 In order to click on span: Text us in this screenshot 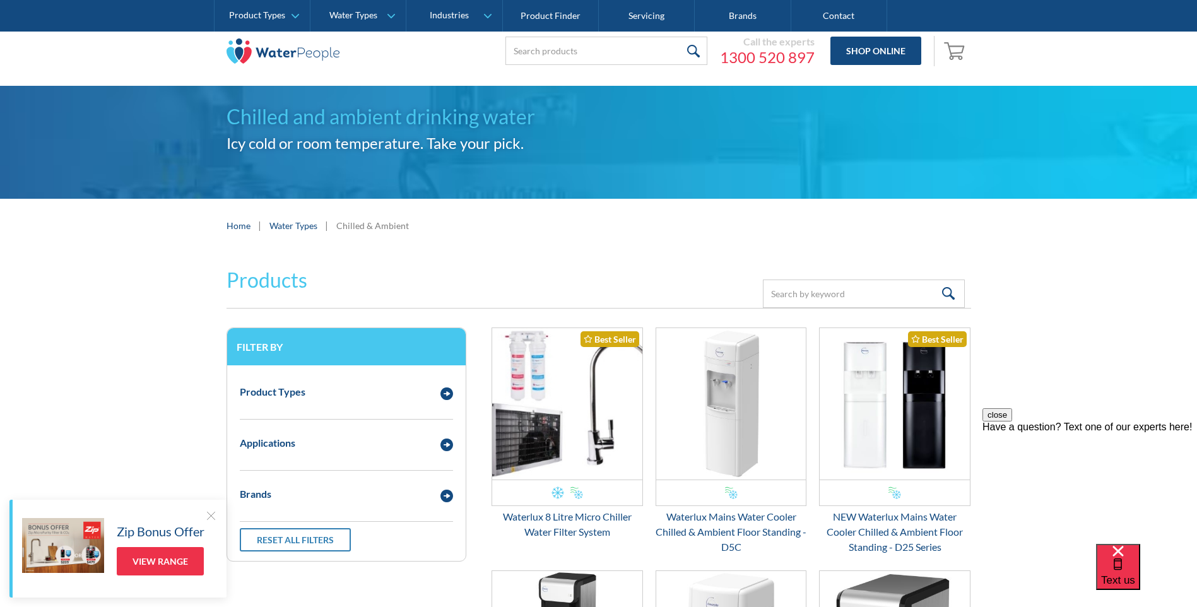, I will do `click(22, 36)`.